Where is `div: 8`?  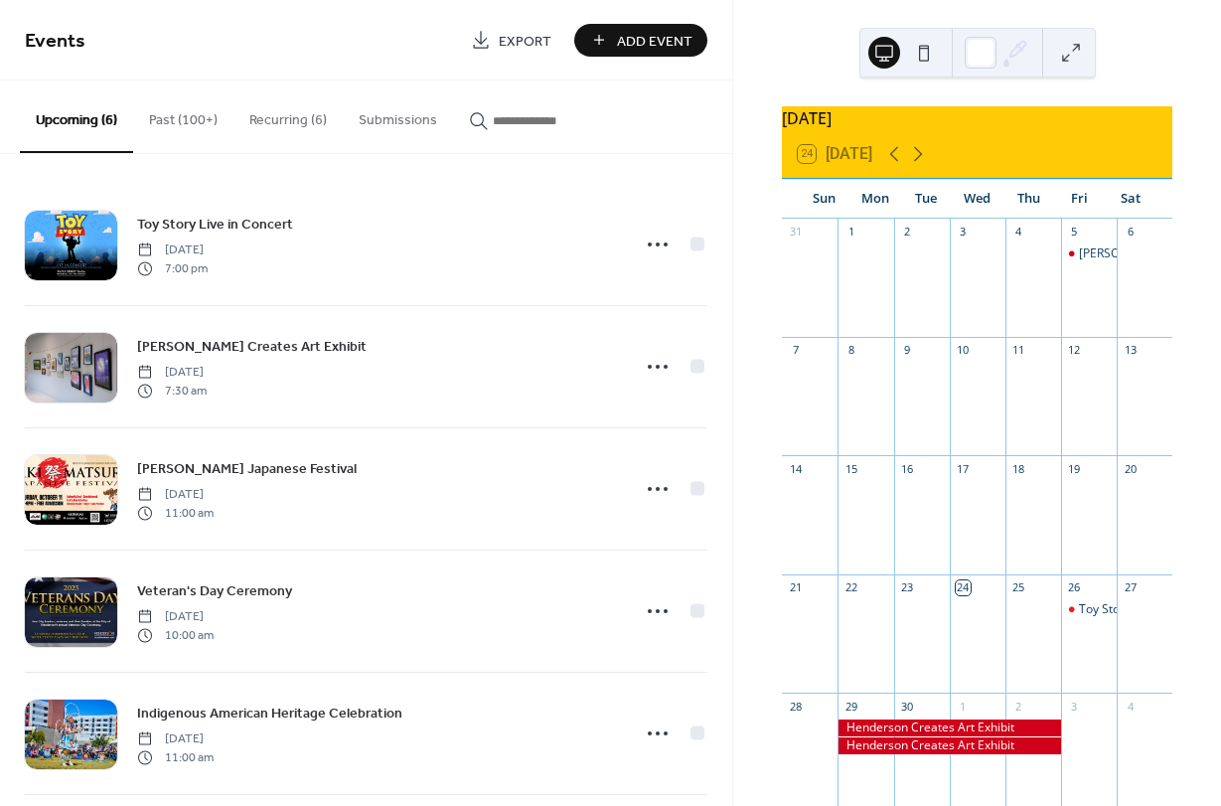
div: 8 is located at coordinates (850, 350).